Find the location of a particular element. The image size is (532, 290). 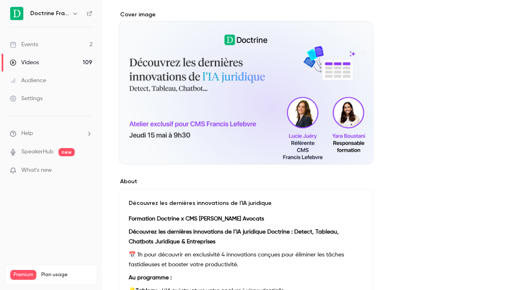

span: Help is located at coordinates (27, 133).